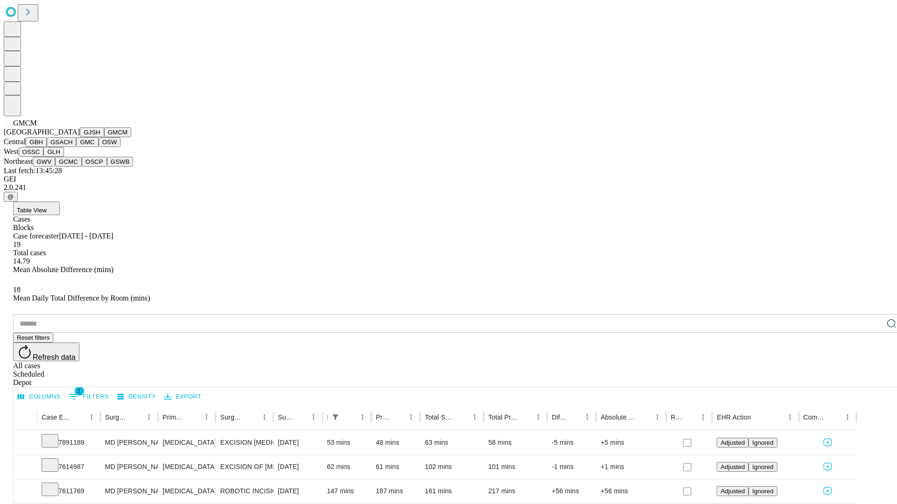  What do you see at coordinates (69, 491) in the screenshot?
I see `div: 7611769` at bounding box center [69, 491].